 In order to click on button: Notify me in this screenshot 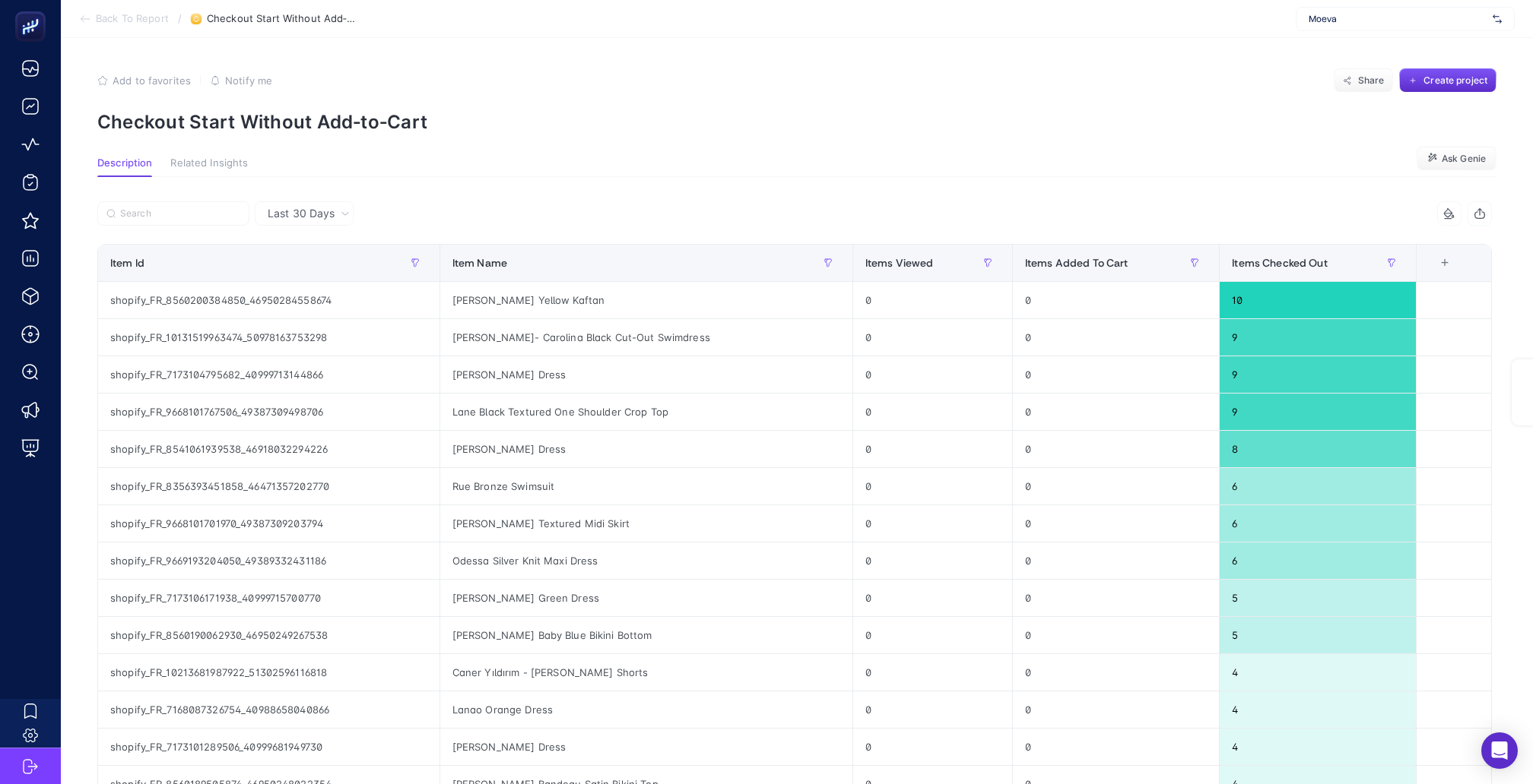, I will do `click(242, 81)`.